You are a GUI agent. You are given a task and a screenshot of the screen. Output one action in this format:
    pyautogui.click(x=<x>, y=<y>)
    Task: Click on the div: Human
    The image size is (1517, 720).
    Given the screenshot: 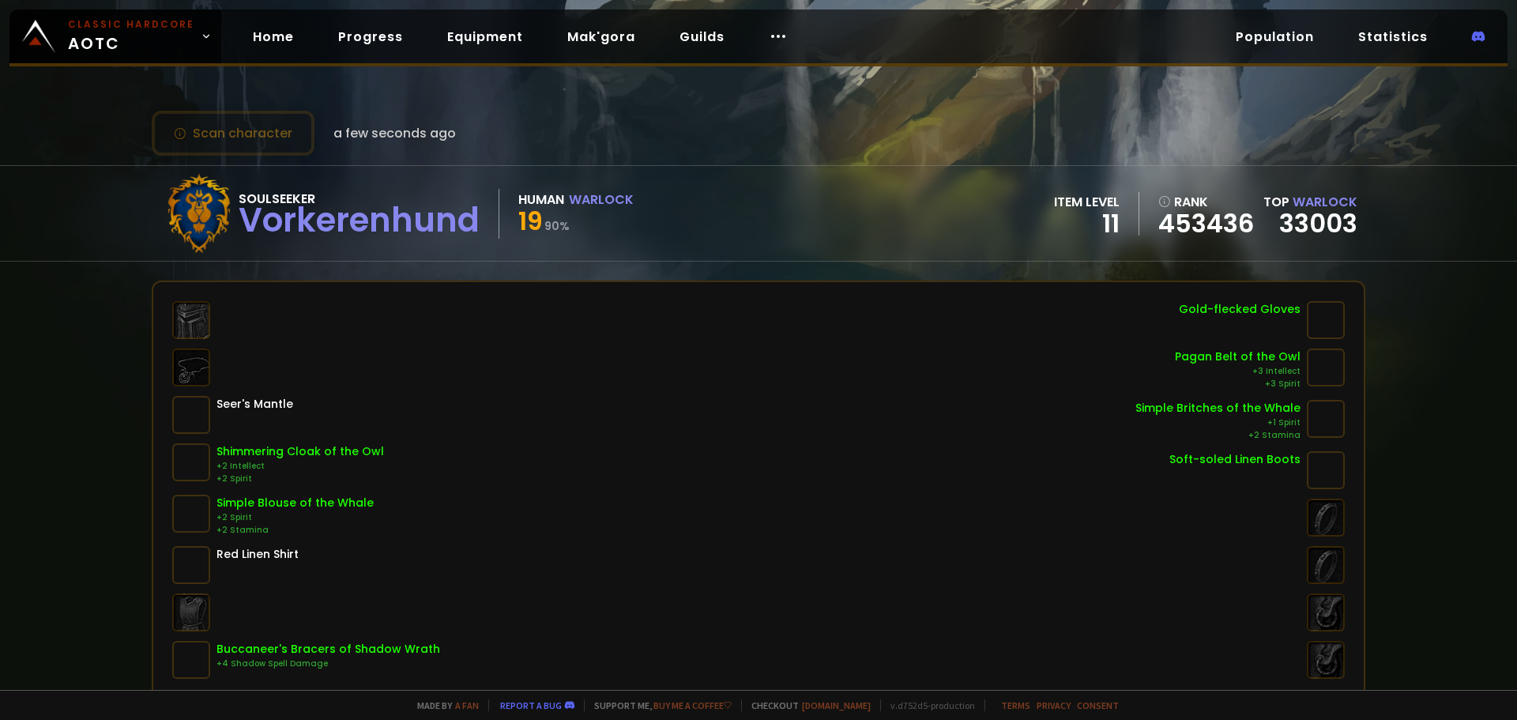 What is the action you would take?
    pyautogui.click(x=541, y=199)
    